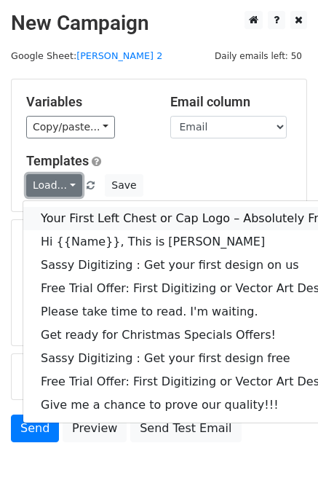 The width and height of the screenshot is (318, 486). Describe the element at coordinates (35, 428) in the screenshot. I see `a: Send` at that location.